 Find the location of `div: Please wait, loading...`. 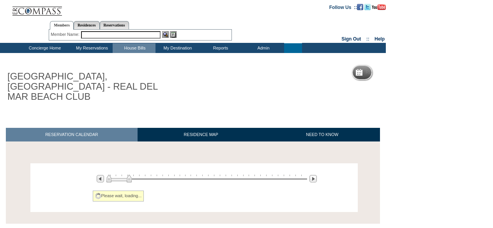

div: Please wait, loading... is located at coordinates (118, 196).